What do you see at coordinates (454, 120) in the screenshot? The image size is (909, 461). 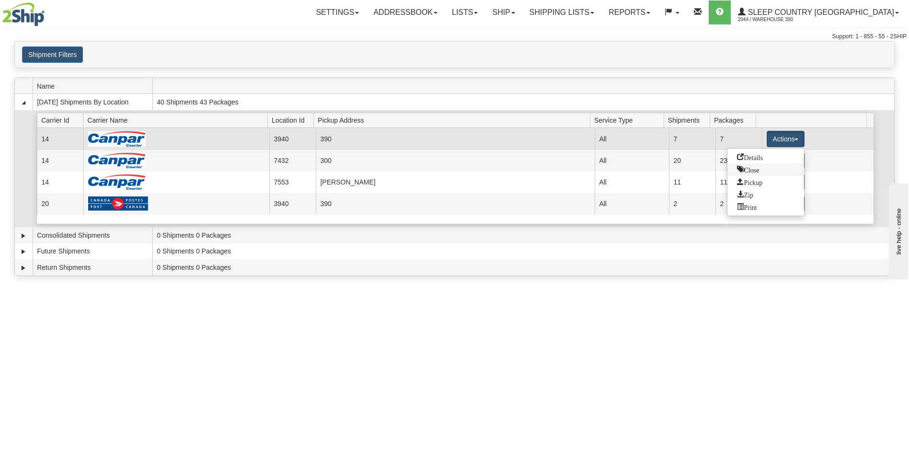 I see `span: Pickup Address` at bounding box center [454, 120].